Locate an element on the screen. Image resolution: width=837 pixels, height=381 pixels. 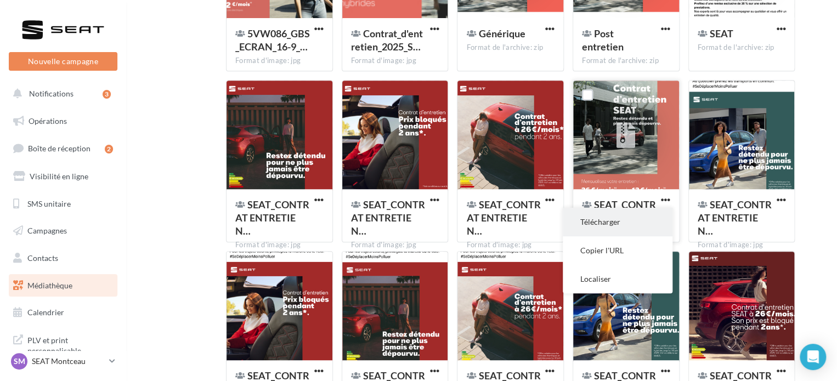
span: Opérations is located at coordinates (48, 121).